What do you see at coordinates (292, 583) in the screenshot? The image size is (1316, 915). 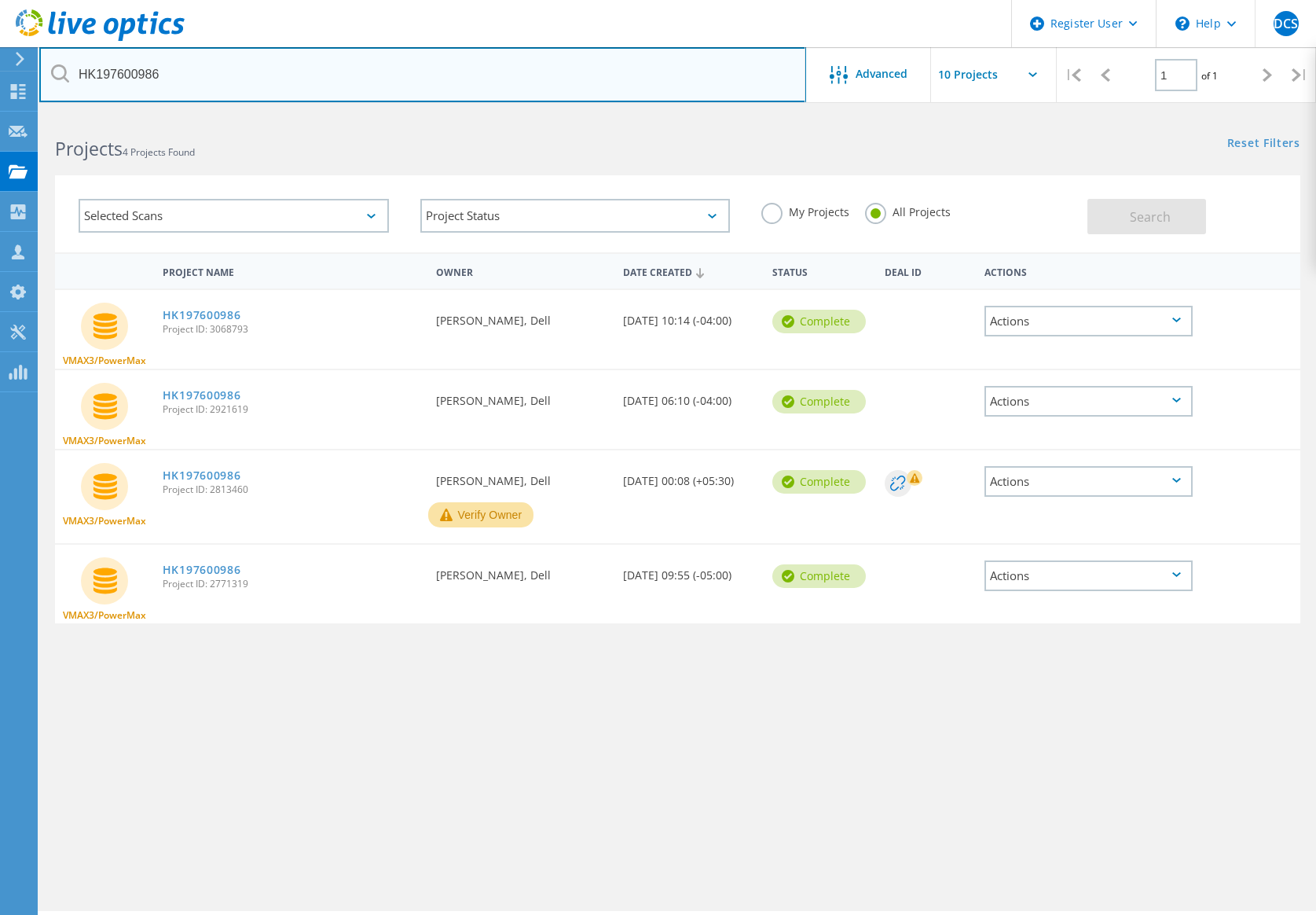 I see `span: Project ID: 2771319` at bounding box center [292, 583].